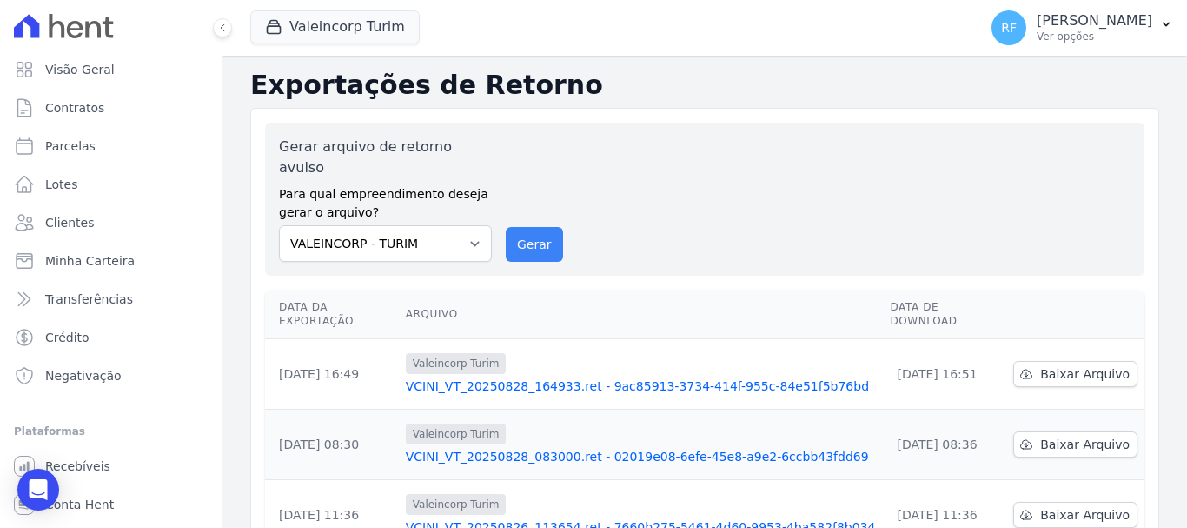  What do you see at coordinates (705, 85) in the screenshot?
I see `h2: Exportações de Retorno` at bounding box center [705, 85].